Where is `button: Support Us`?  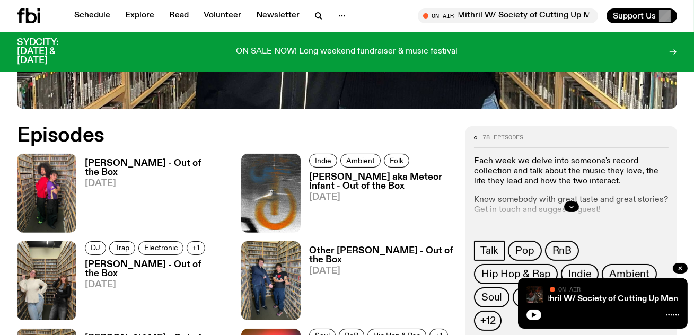
button: Support Us is located at coordinates (642, 16).